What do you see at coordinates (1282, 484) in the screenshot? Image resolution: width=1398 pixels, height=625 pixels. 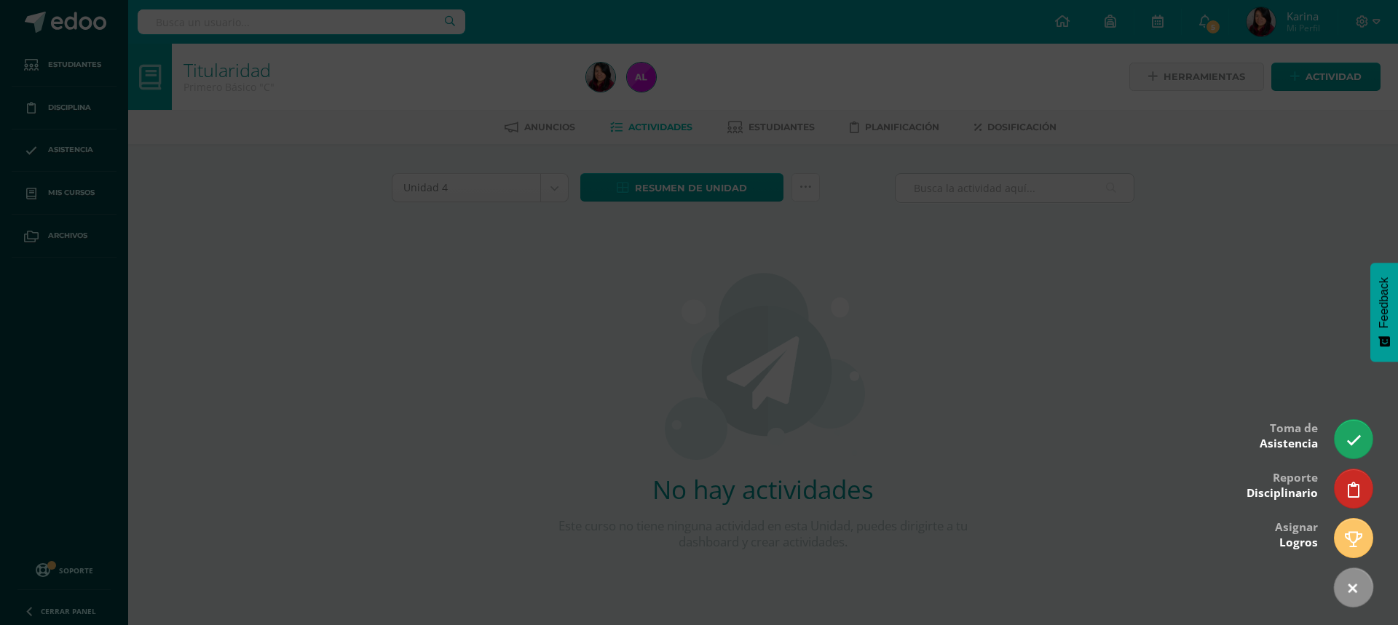 I see `div: Reporte` at bounding box center [1282, 484].